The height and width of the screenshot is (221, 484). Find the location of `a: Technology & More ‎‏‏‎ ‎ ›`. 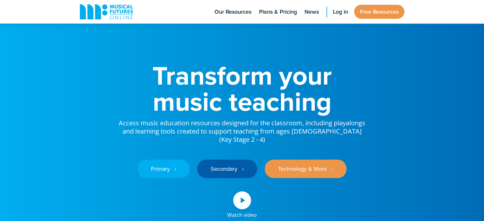

a: Technology & More ‎‏‏‎ ‎ › is located at coordinates (306, 169).